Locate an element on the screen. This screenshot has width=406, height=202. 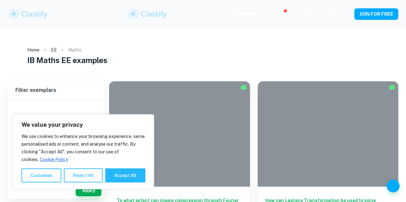
p: Exemplars is located at coordinates (245, 14).